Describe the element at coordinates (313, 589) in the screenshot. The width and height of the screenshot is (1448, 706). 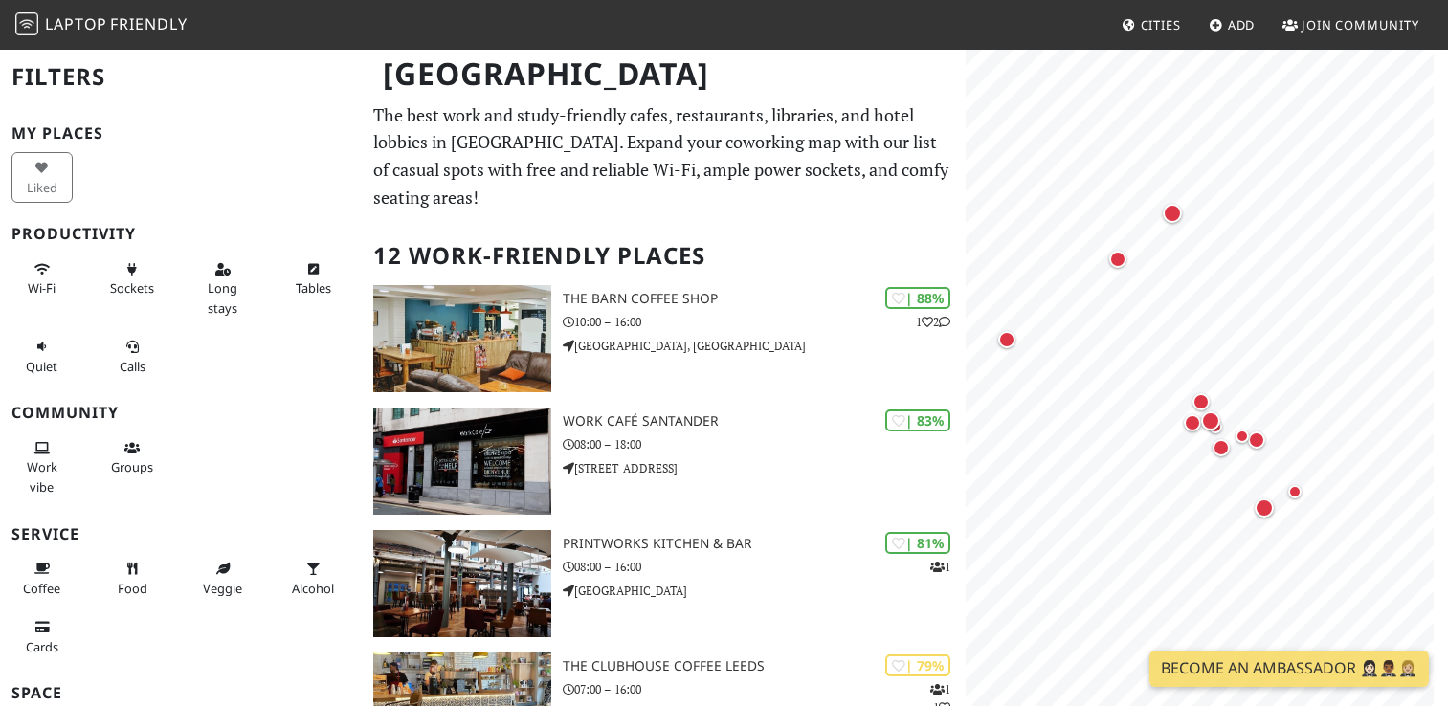
I see `span: Alcohol` at that location.